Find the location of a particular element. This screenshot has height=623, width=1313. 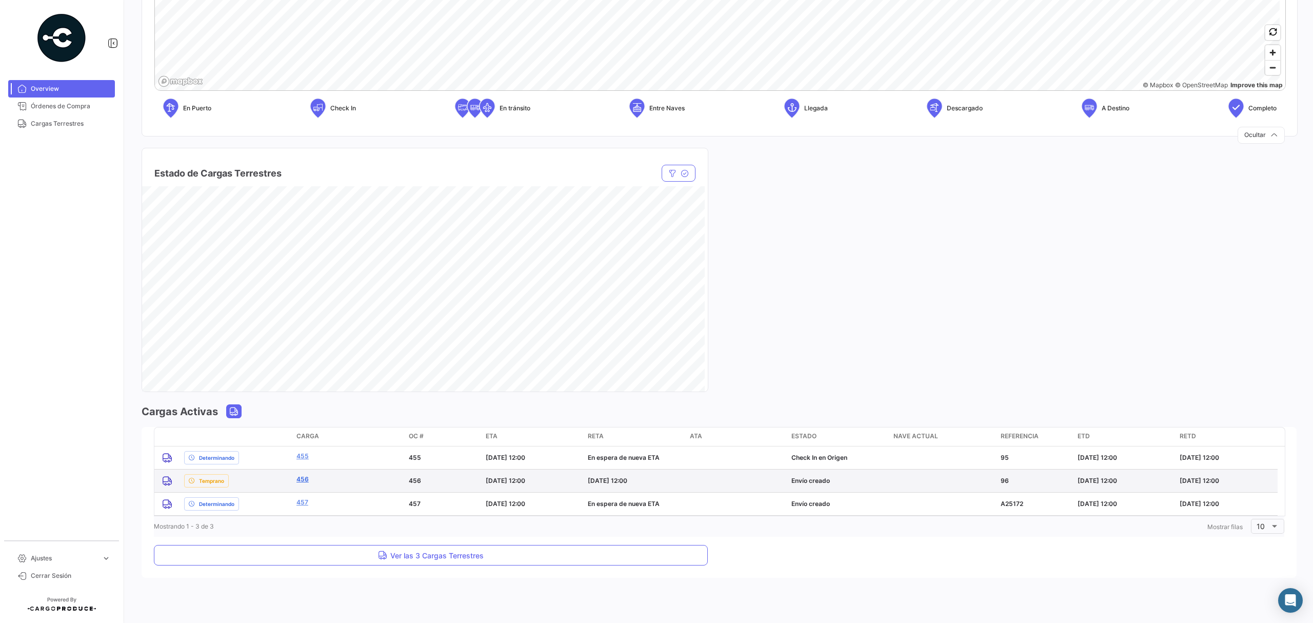

datatable-header-cell: ETA is located at coordinates (533, 437).